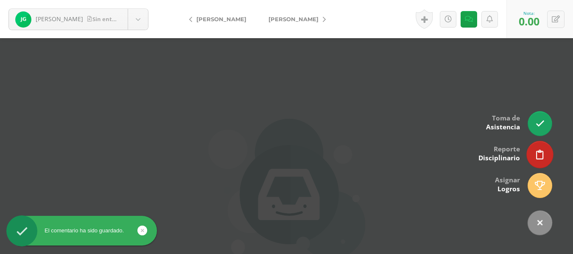 The height and width of the screenshot is (254, 573). I want to click on div: Asignar, so click(507, 184).